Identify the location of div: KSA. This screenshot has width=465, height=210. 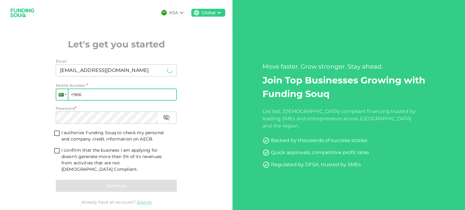
(173, 13).